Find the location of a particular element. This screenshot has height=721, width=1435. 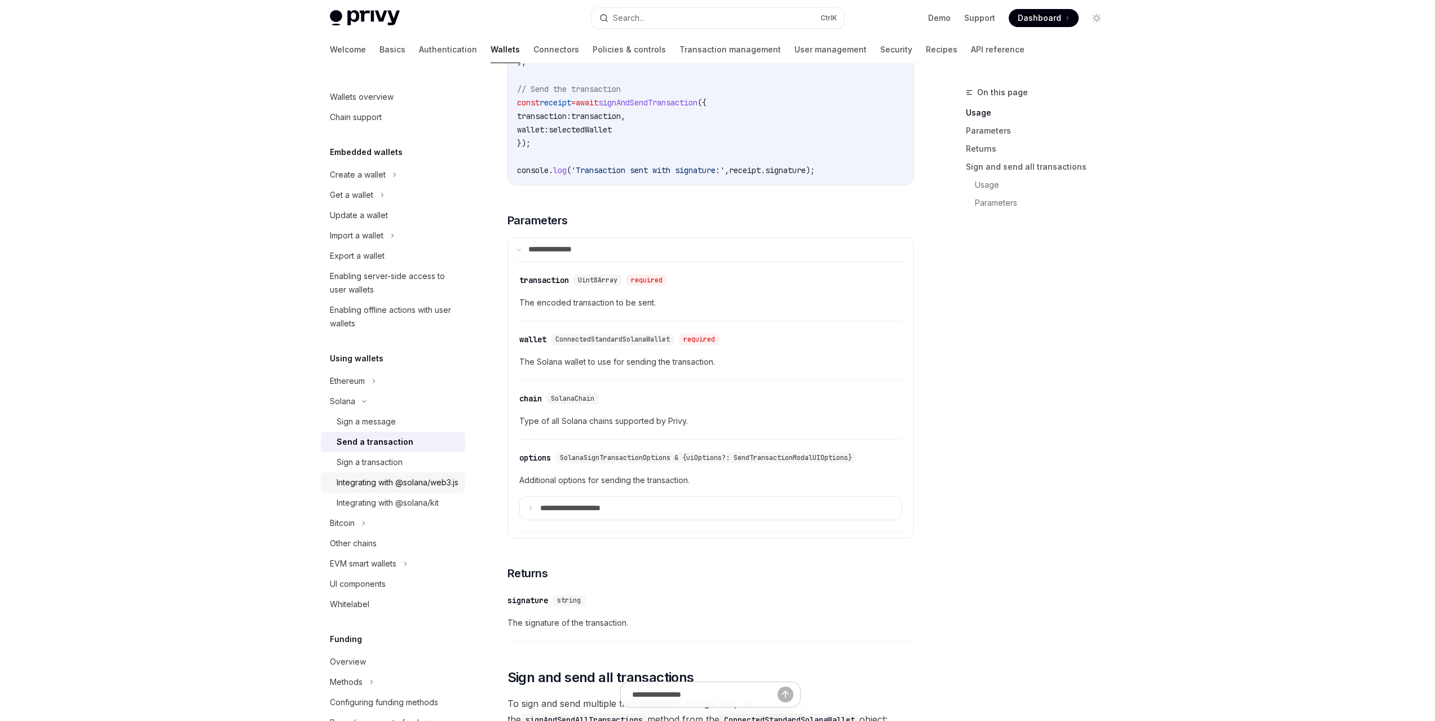

span: Additional options for sending the transaction. is located at coordinates (711, 481).